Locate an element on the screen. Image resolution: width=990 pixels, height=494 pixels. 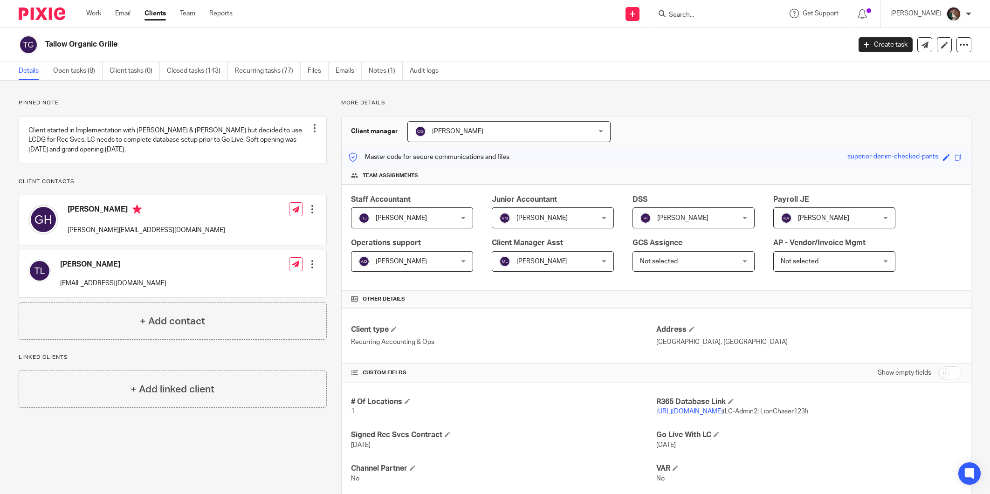
span: Operations support is located at coordinates (386, 243).